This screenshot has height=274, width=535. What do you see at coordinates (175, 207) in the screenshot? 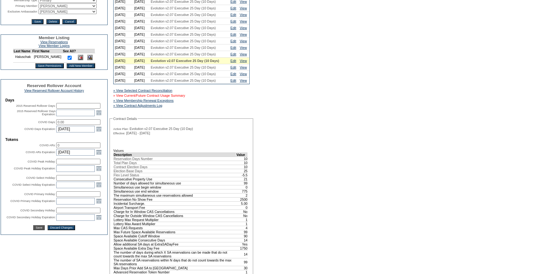
I see `td: Airport Transport Fee` at bounding box center [175, 207].